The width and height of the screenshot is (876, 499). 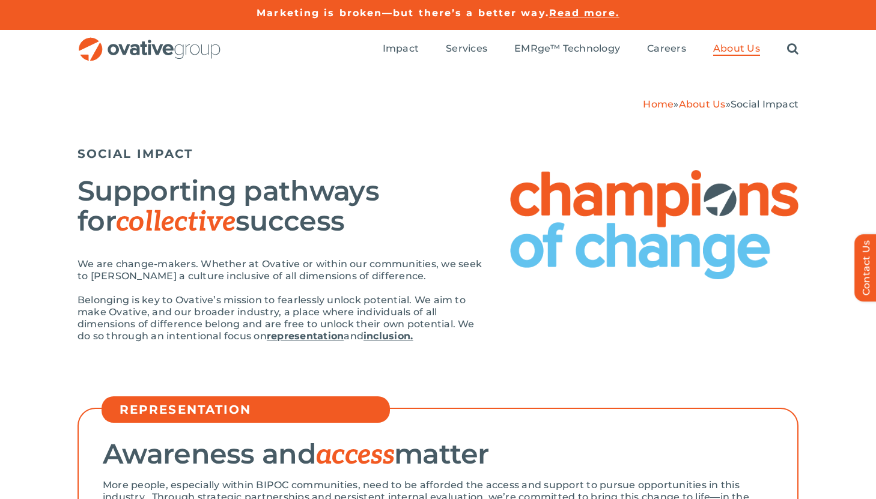 What do you see at coordinates (736, 49) in the screenshot?
I see `span: About Us` at bounding box center [736, 49].